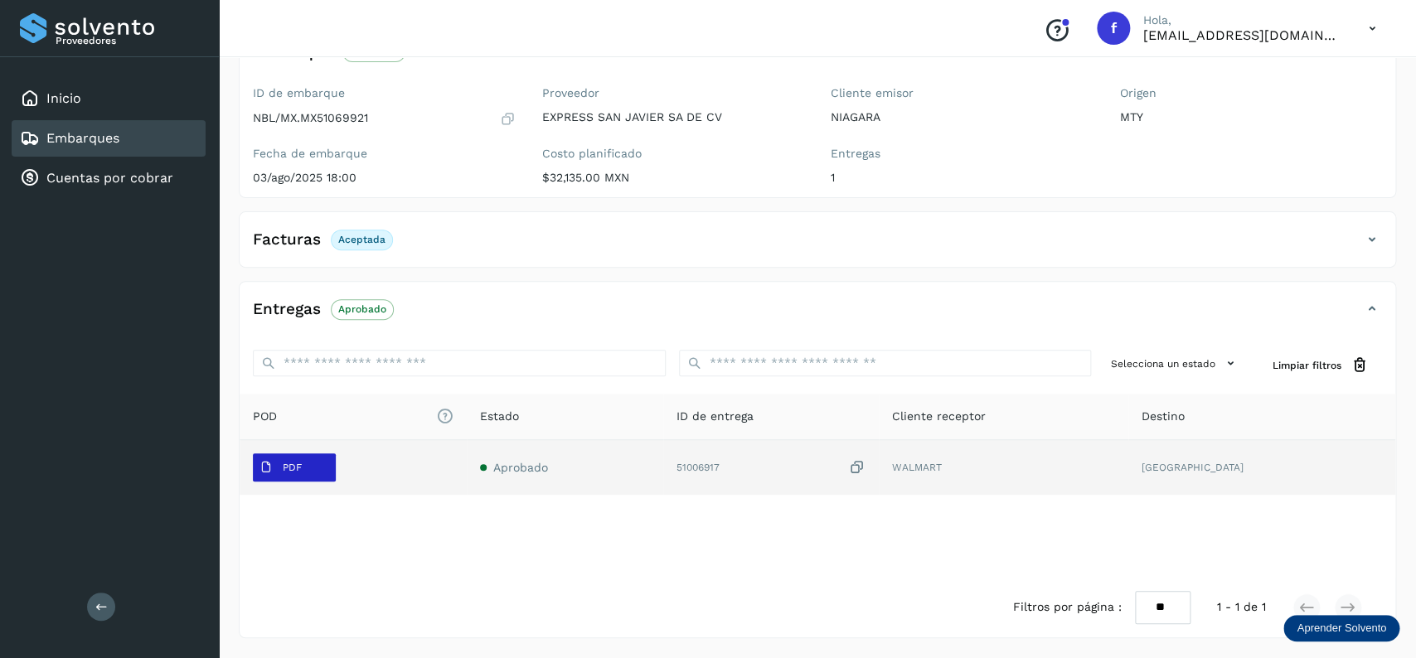  What do you see at coordinates (1175, 363) in the screenshot?
I see `button: Selecciona un estado` at bounding box center [1175, 363].